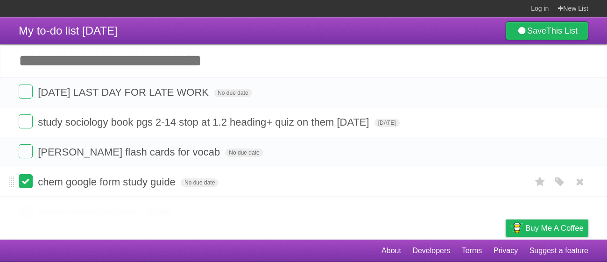 This screenshot has width=607, height=262. What do you see at coordinates (562, 31) in the screenshot?
I see `b: This List` at bounding box center [562, 31].